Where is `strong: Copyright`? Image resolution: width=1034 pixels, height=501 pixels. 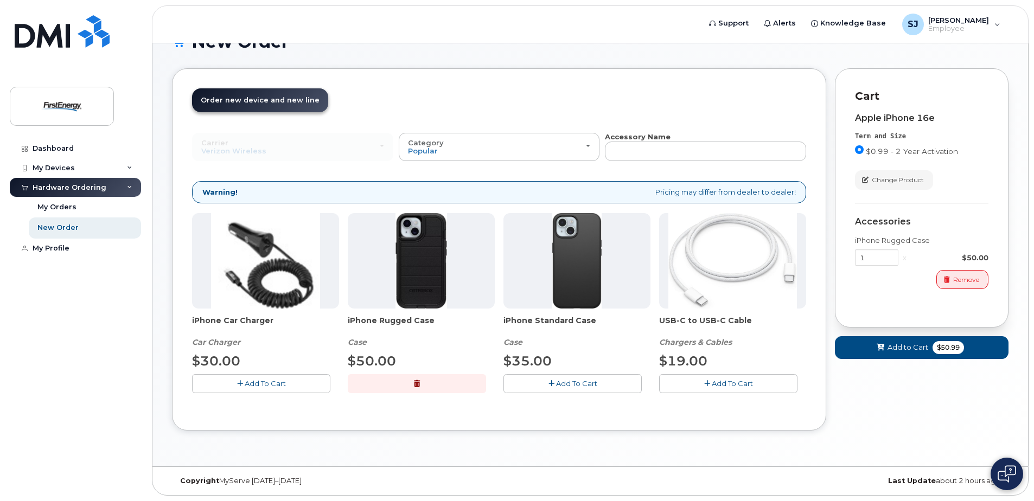 strong: Copyright is located at coordinates (200, 481).